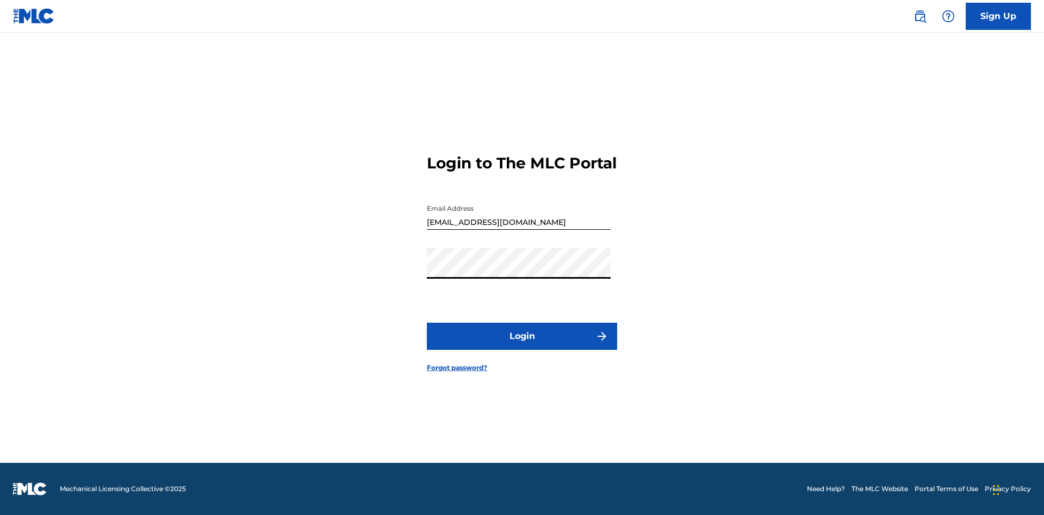  What do you see at coordinates (30, 489) in the screenshot?
I see `img: logo` at bounding box center [30, 489].